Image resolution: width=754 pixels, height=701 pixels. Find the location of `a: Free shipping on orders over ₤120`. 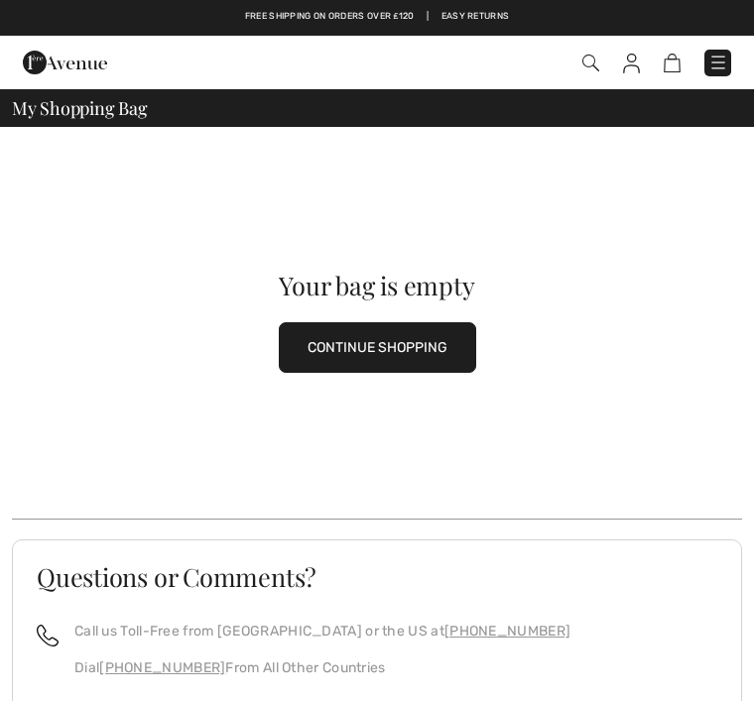

a: Free shipping on orders over ₤120 is located at coordinates (329, 17).